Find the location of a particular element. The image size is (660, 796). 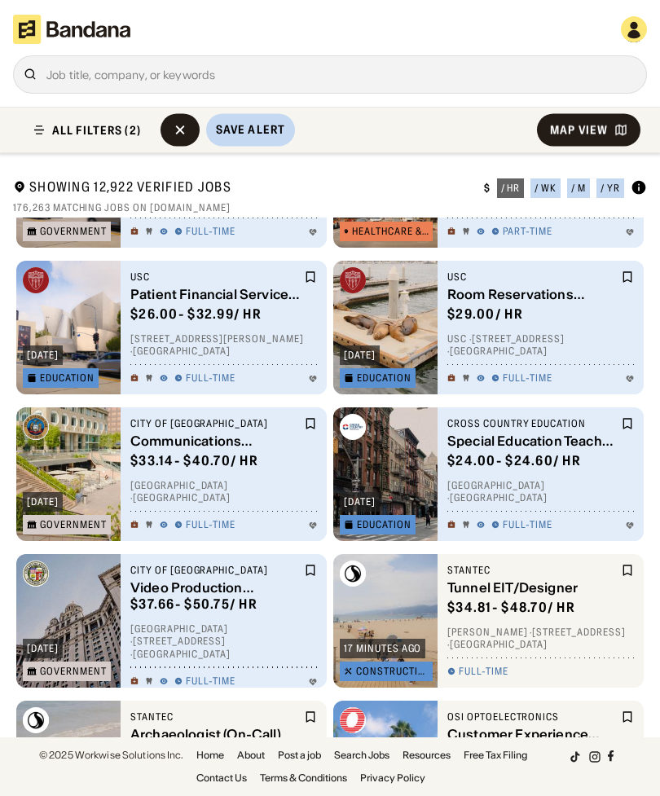

a: Privacy Policy is located at coordinates (393, 778).